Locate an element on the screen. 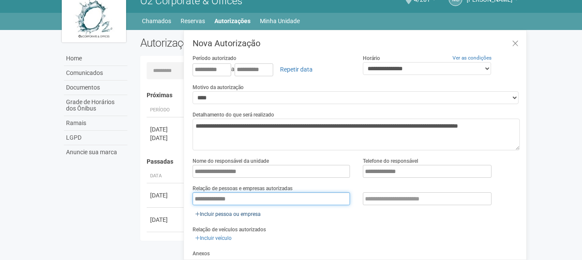 Image resolution: width=582 pixels, height=260 pixels. a: LGPD is located at coordinates (96, 138).